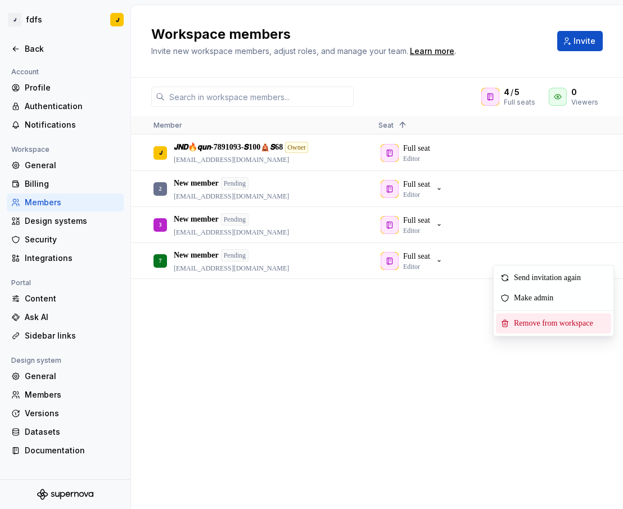 Image resolution: width=623 pixels, height=509 pixels. What do you see at coordinates (228, 147) in the screenshot?
I see `p: 𝙅𝙉𝘿🔥𝙦𝙪𝙣-7891093-𝙎100🛕𝙎68` at bounding box center [228, 147].